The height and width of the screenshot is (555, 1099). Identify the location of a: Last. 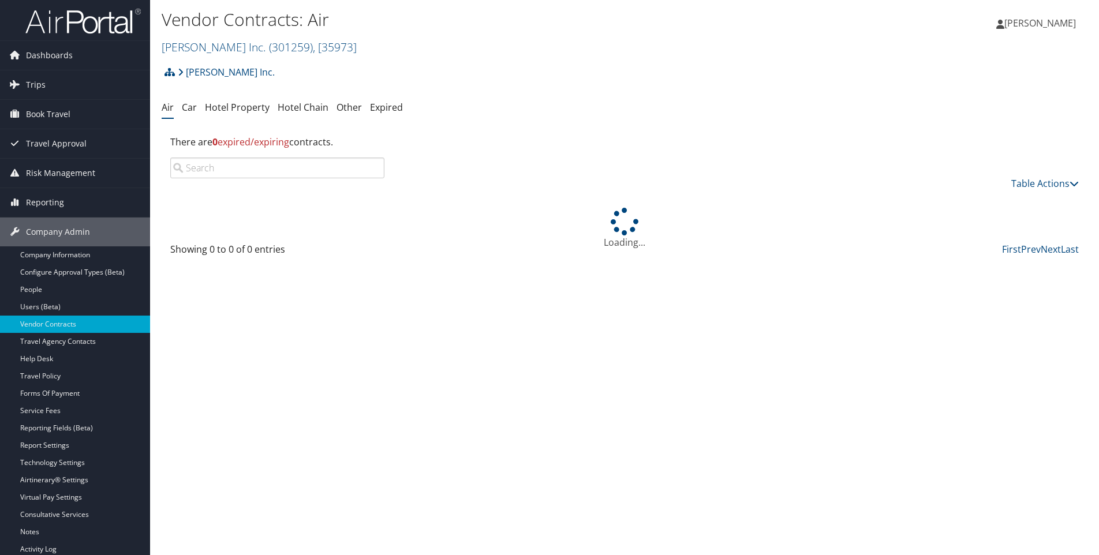
(1070, 249).